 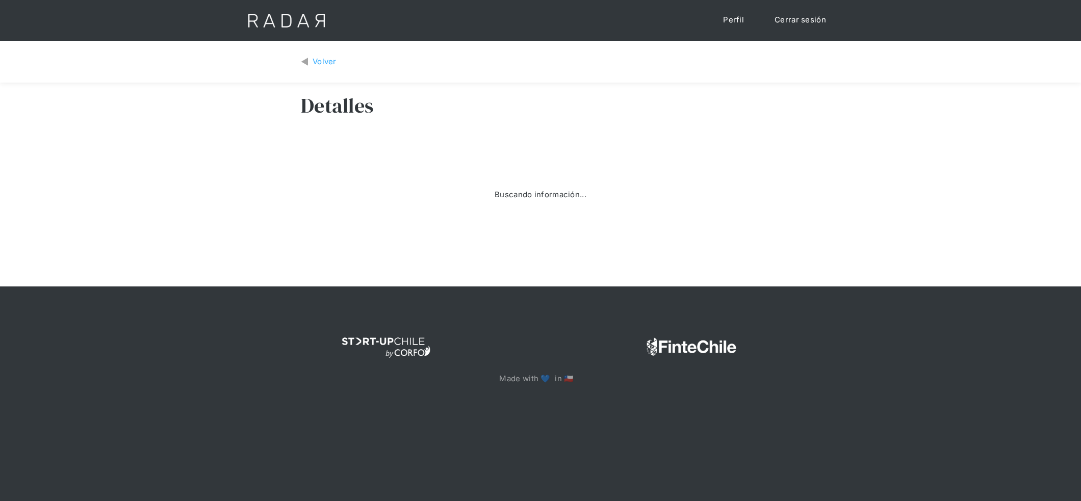 What do you see at coordinates (540, 195) in the screenshot?
I see `div: Buscando información...` at bounding box center [540, 195].